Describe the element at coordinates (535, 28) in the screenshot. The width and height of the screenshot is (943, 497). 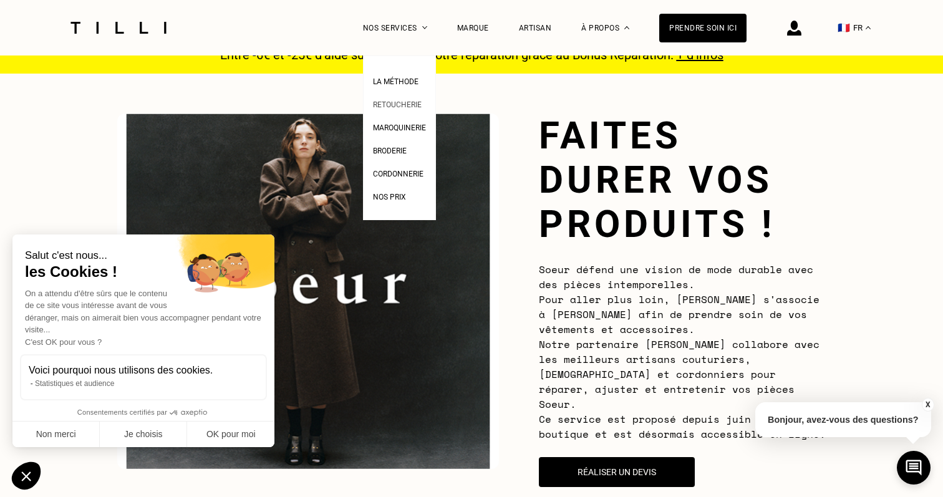
I see `a: Artisan` at that location.